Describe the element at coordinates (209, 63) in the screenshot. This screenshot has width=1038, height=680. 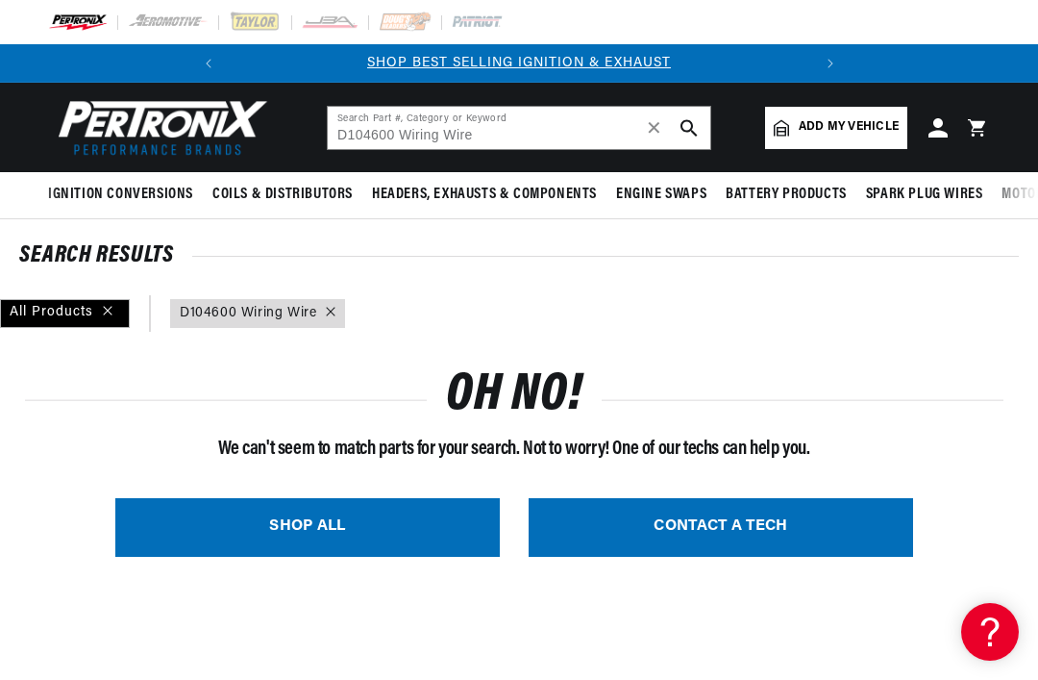
I see `button: Translation missing: en.sections.announcements.previous_announcement` at that location.